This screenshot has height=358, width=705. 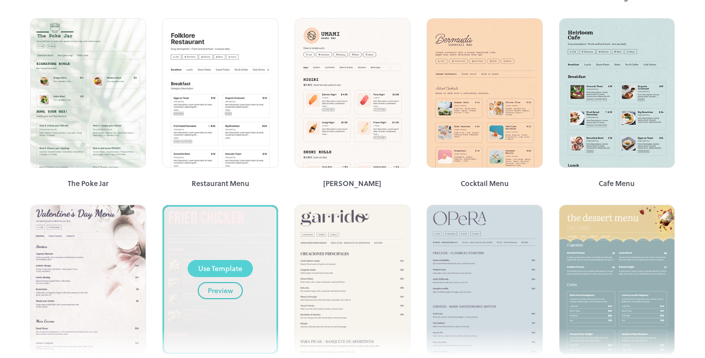 What do you see at coordinates (88, 114) in the screenshot?
I see `img: 1683171596380dq4oguhtk1n.jpg` at bounding box center [88, 114].